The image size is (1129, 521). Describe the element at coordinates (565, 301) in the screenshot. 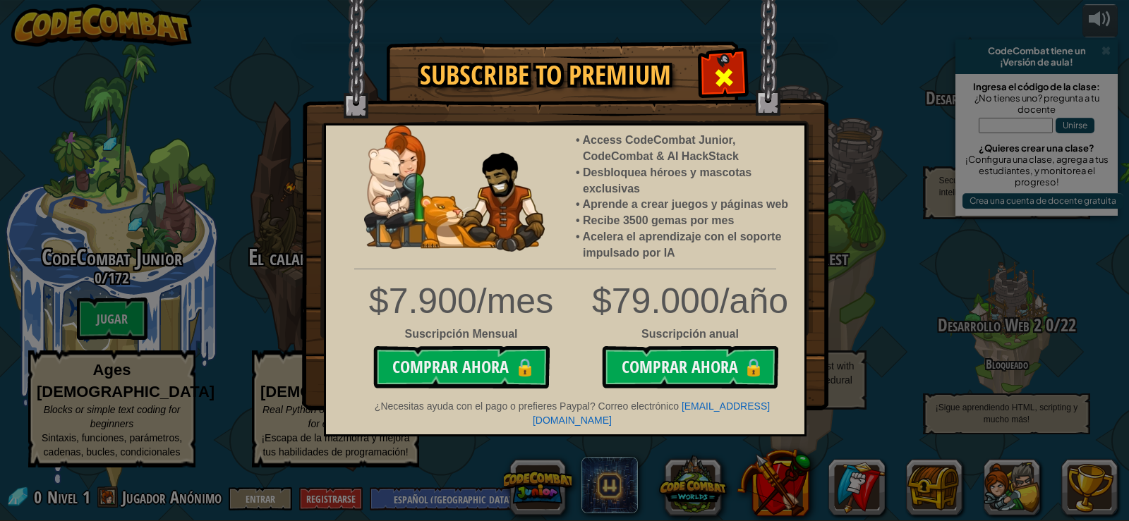

I see `div: $79.000/año` at that location.